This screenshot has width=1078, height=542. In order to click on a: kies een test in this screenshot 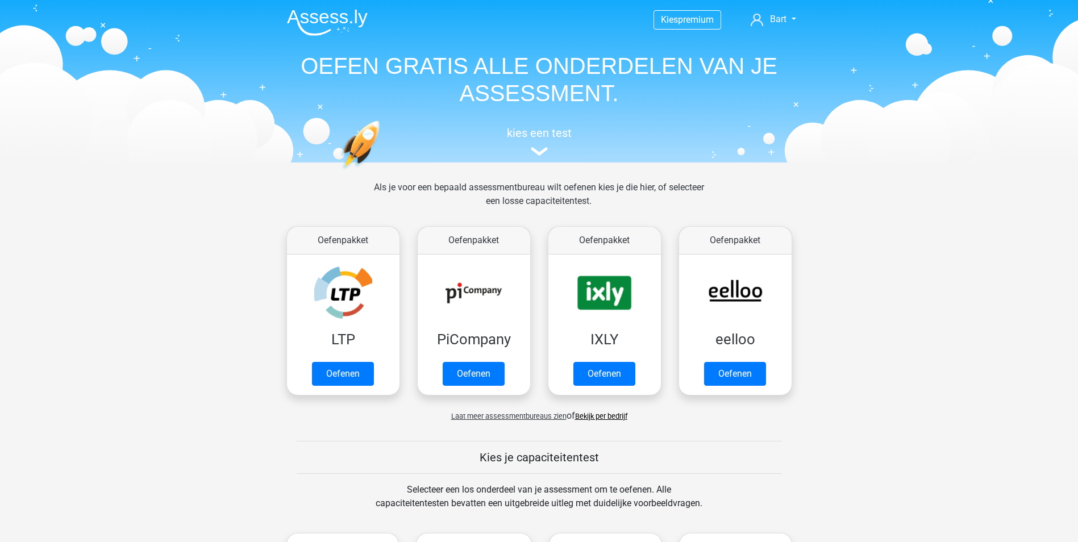, I will do `click(539, 141)`.